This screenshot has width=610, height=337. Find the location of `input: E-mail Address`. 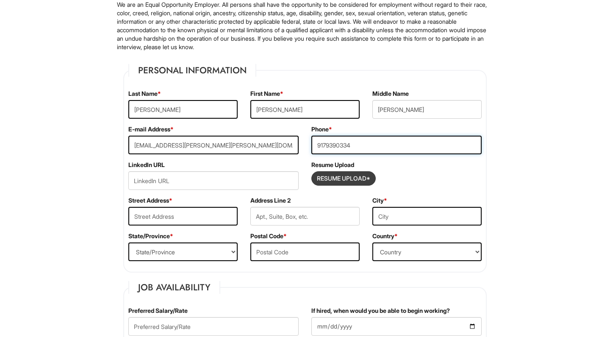

input: E-mail Address is located at coordinates (213, 145).